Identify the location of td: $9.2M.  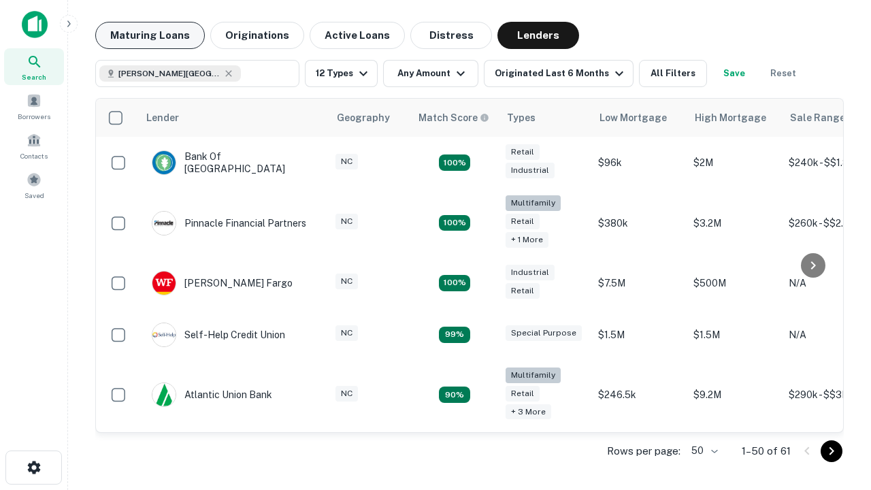
(734, 395).